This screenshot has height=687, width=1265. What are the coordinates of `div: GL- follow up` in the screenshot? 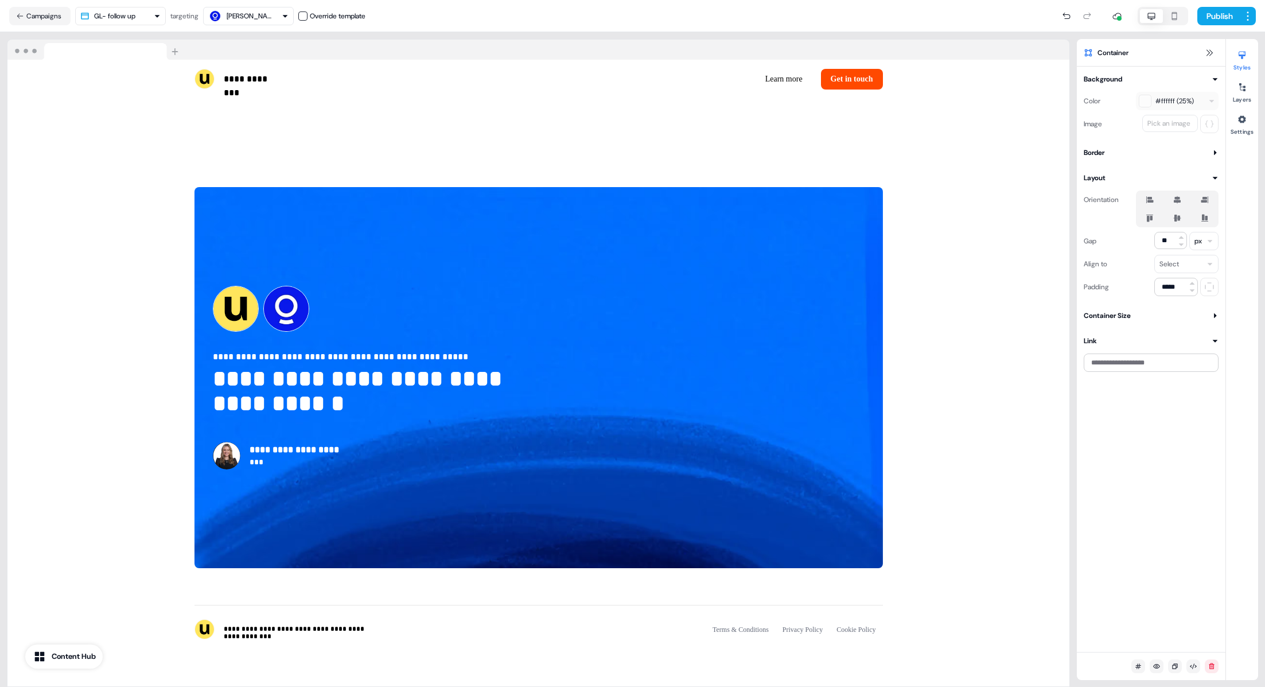 It's located at (115, 16).